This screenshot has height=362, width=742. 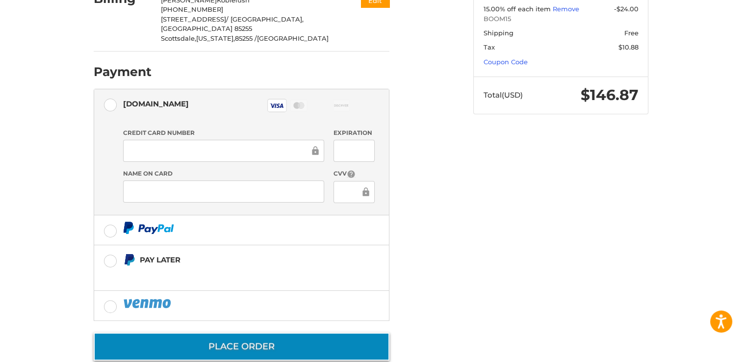 I want to click on span: 15.00% off each item, so click(x=518, y=9).